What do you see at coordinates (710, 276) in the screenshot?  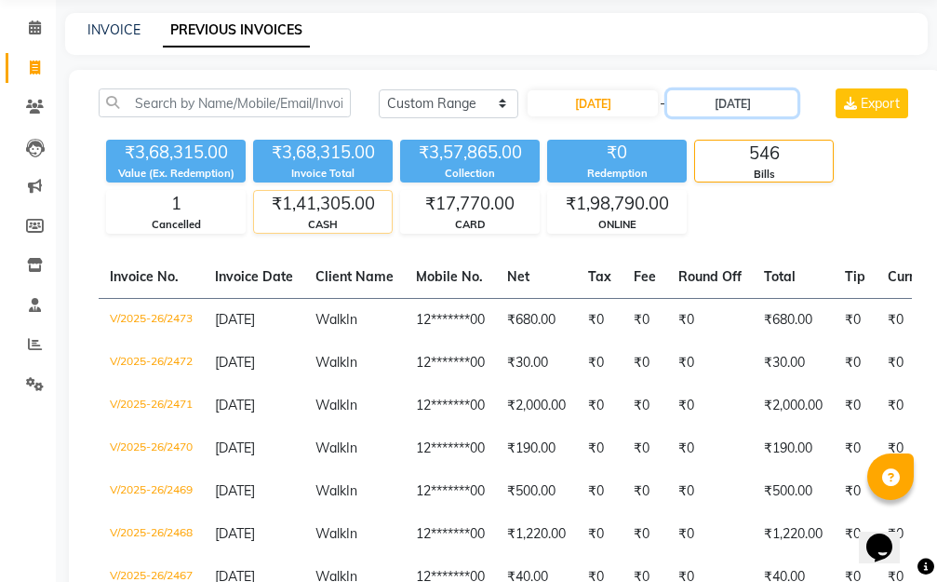 I see `span: Round Off` at bounding box center [710, 276].